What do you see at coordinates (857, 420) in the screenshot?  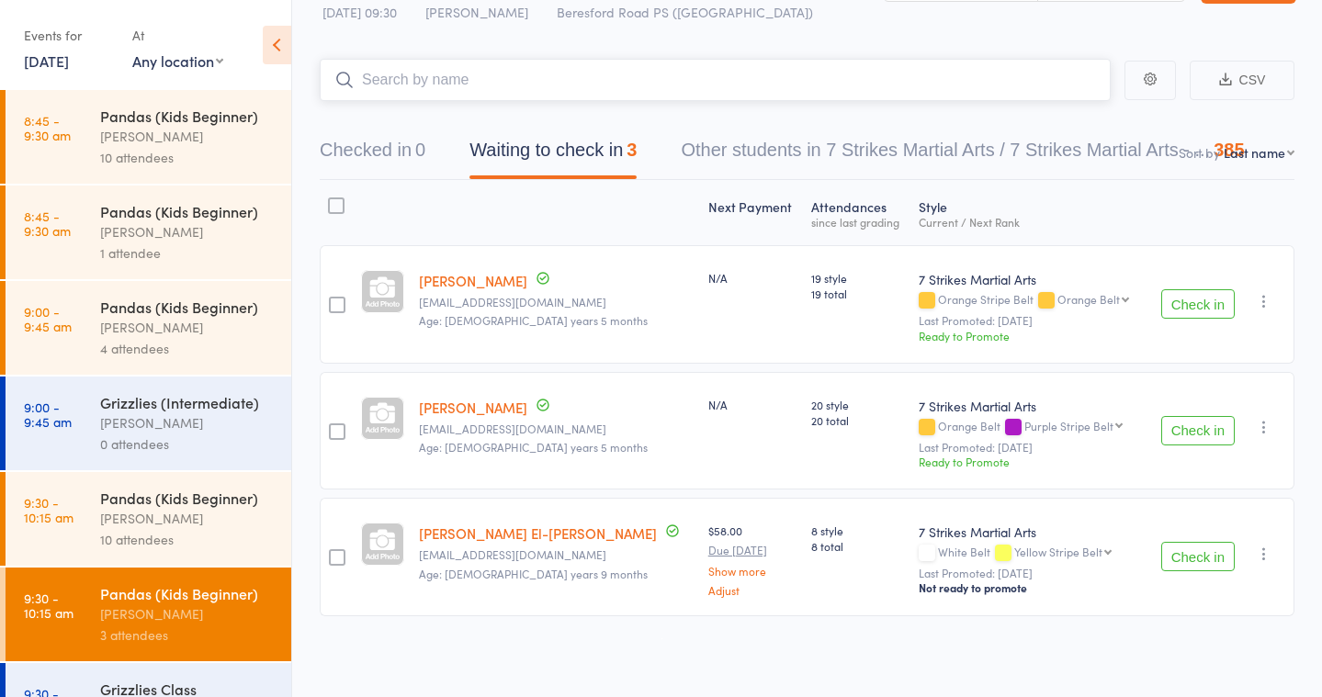 I see `span: 20 total` at bounding box center [857, 420].